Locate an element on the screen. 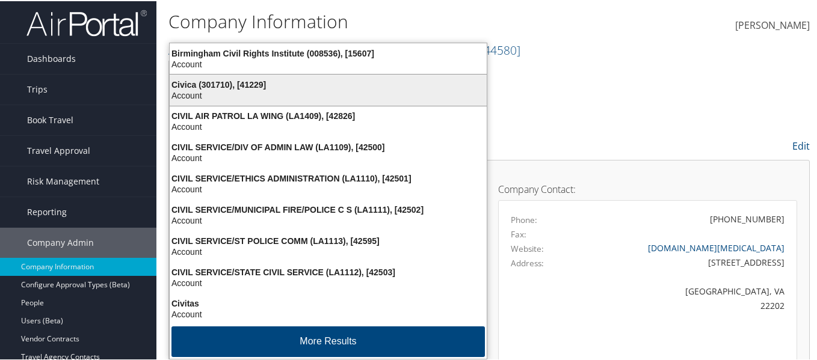  label: Address: is located at coordinates (527, 262).